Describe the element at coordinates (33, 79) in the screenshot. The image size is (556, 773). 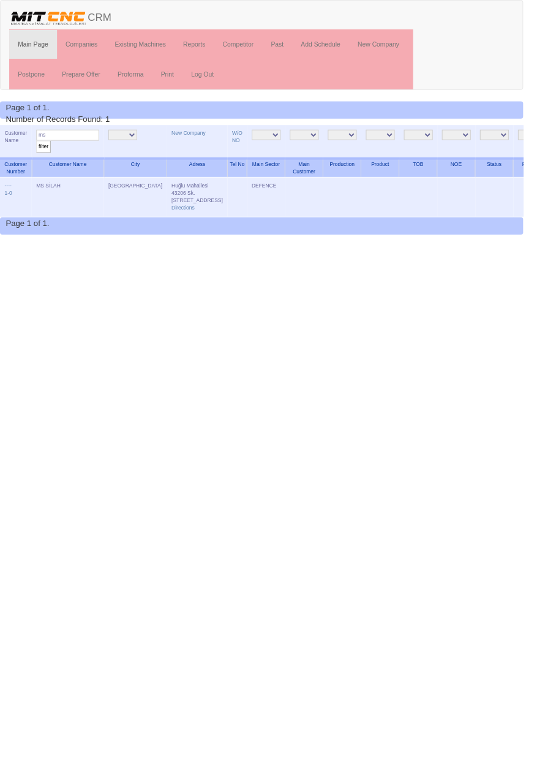
I see `a: Postpone` at that location.